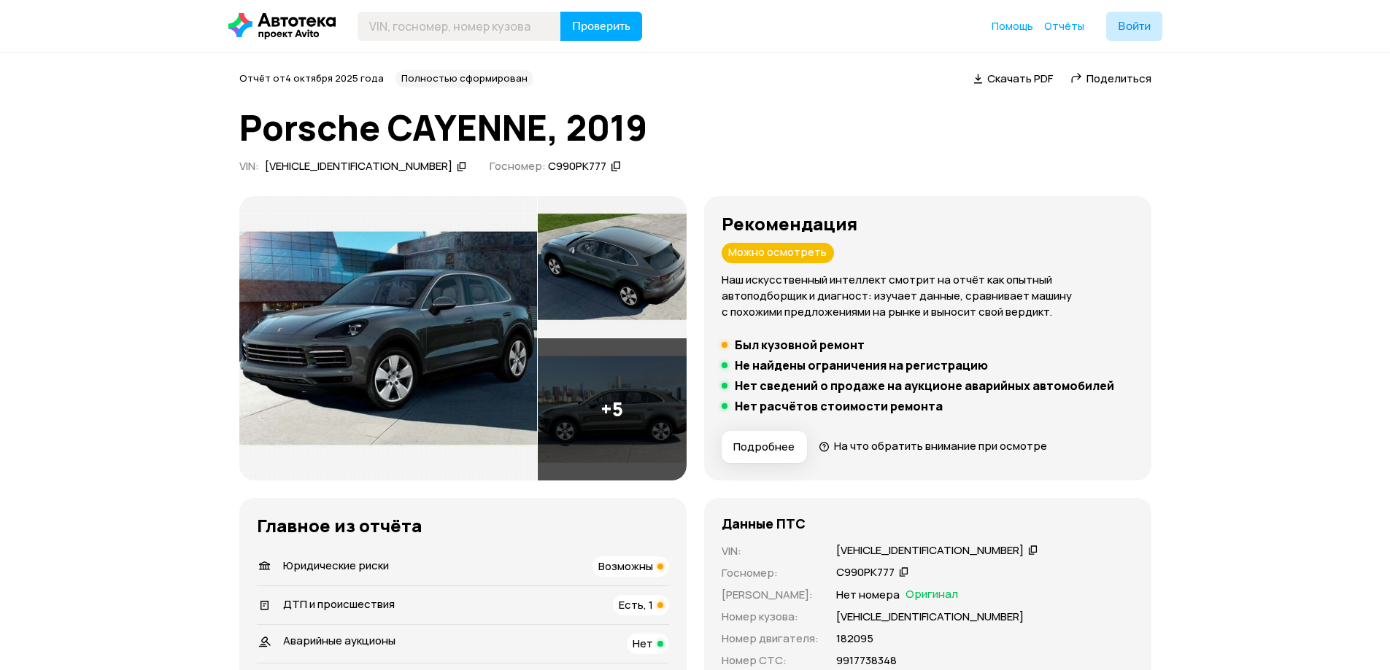 This screenshot has height=670, width=1390. I want to click on input: VIN, госномер, номер кузова, so click(459, 26).